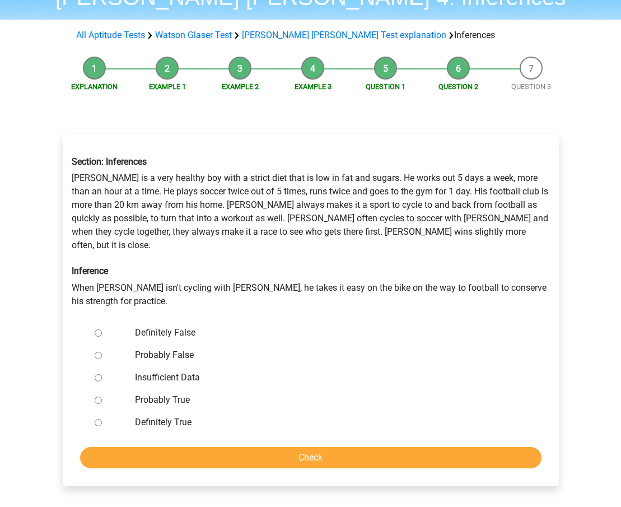 This screenshot has width=621, height=507. I want to click on a: All Aptitude Tests, so click(110, 35).